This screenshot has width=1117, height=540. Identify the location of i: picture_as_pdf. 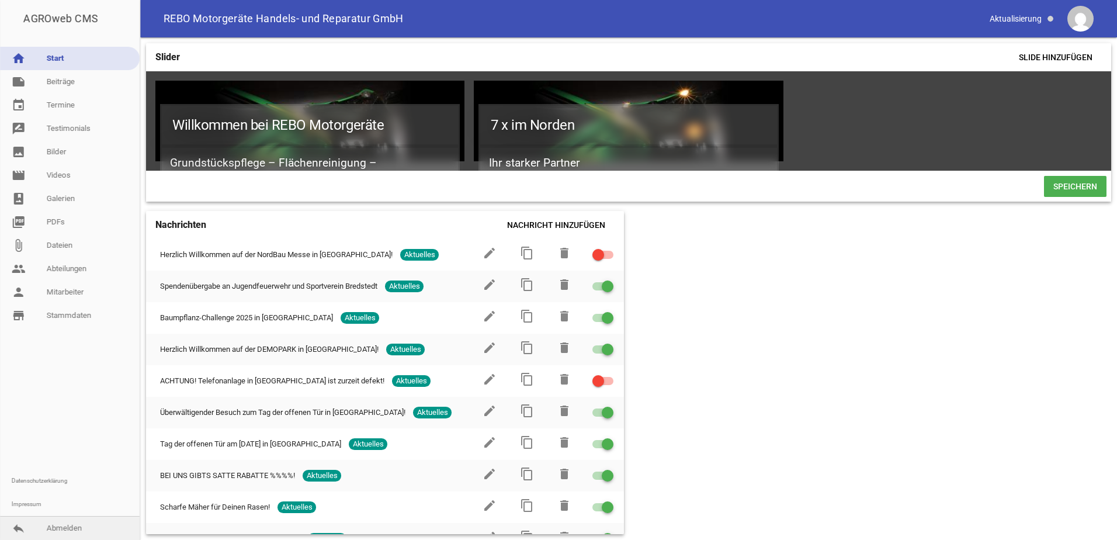
(19, 222).